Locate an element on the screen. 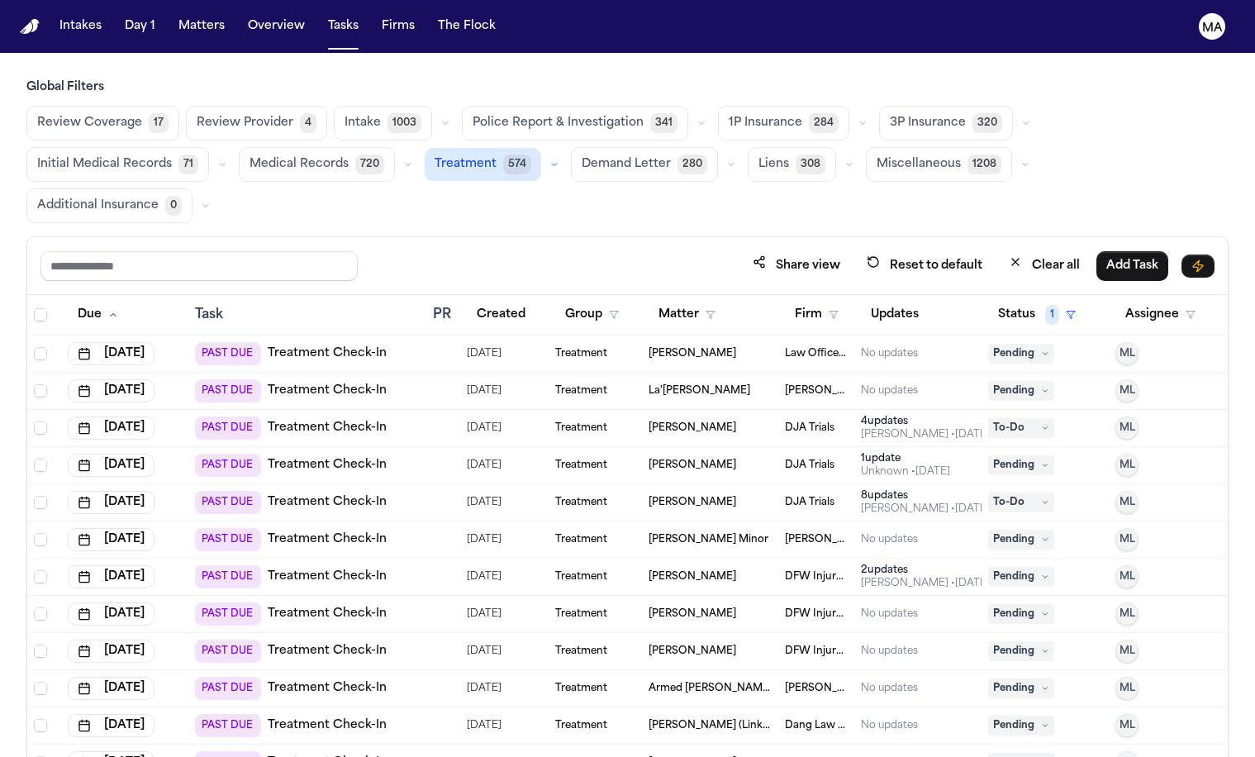  span: 1208 is located at coordinates (984, 164).